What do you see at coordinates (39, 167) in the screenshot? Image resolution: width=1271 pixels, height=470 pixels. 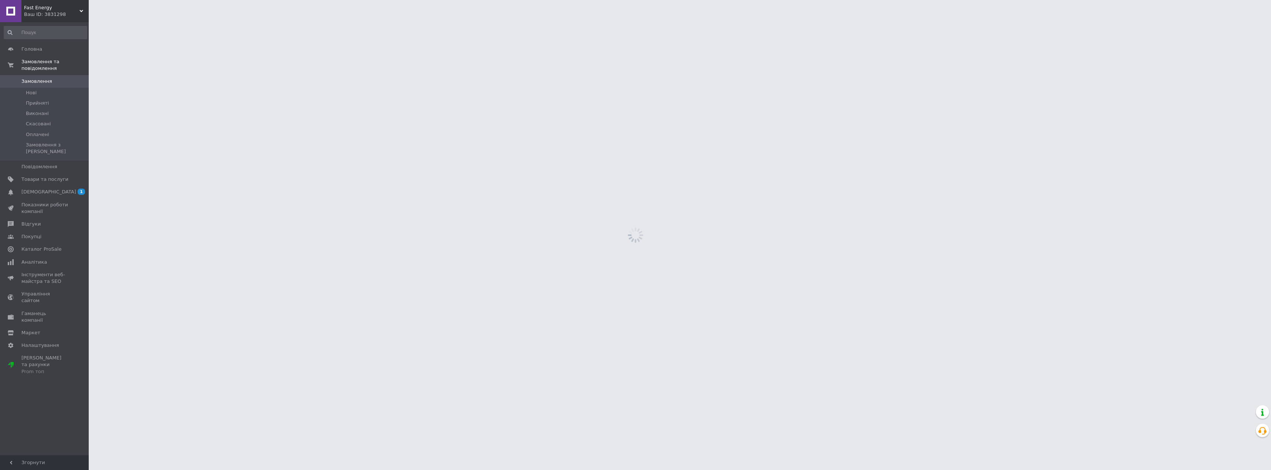 I see `span: Повідомлення` at bounding box center [39, 167].